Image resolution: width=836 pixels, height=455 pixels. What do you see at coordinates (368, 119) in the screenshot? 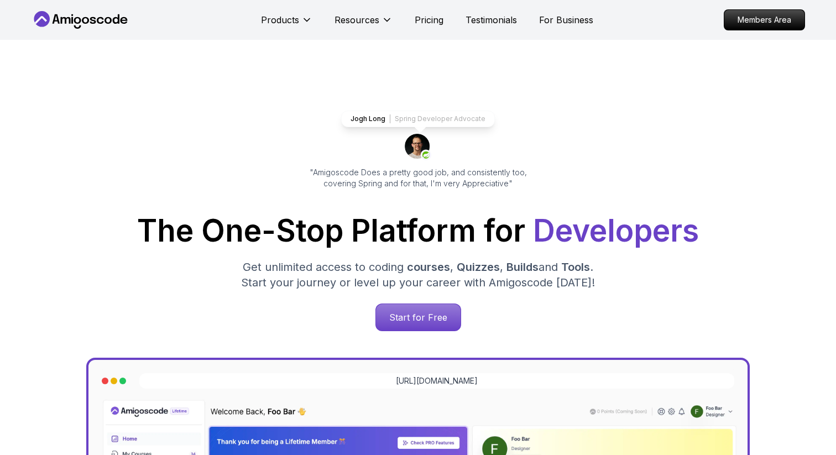
I see `p: Jogh Long` at bounding box center [368, 119].